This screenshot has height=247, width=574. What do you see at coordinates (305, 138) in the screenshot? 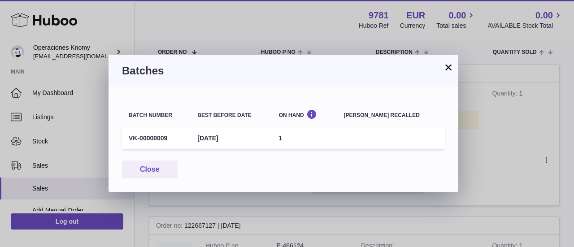
I see `td: 1` at bounding box center [305, 138].